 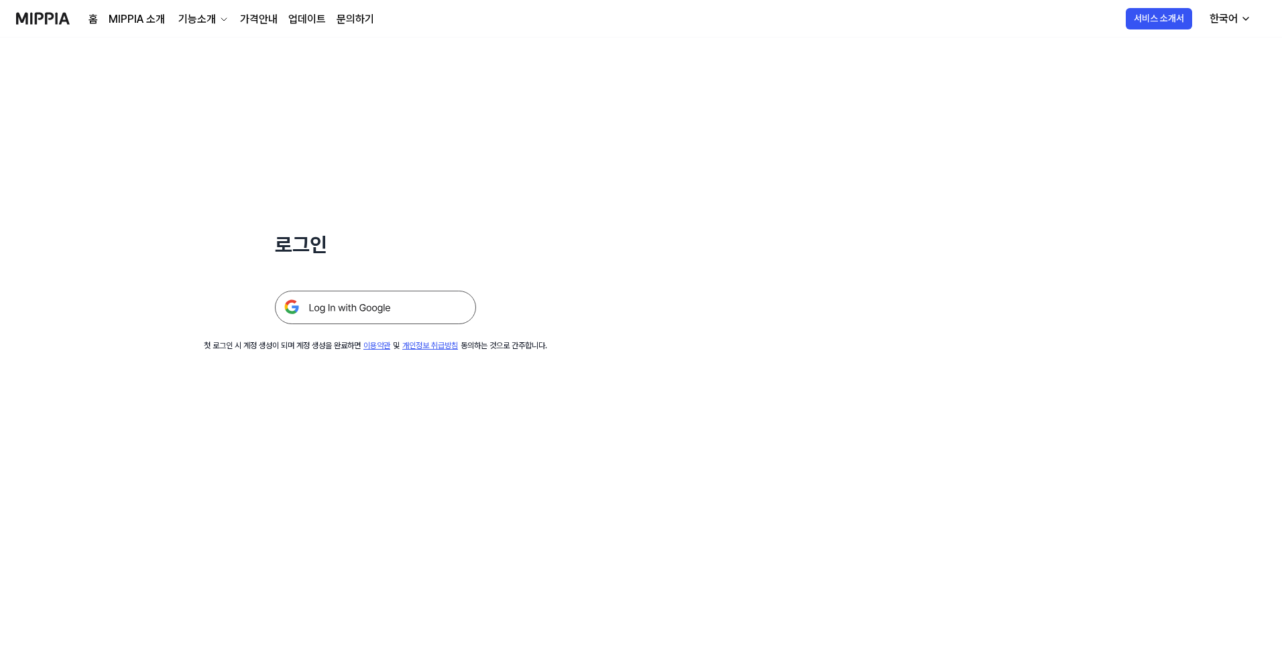 I want to click on a: 가격안내, so click(x=259, y=19).